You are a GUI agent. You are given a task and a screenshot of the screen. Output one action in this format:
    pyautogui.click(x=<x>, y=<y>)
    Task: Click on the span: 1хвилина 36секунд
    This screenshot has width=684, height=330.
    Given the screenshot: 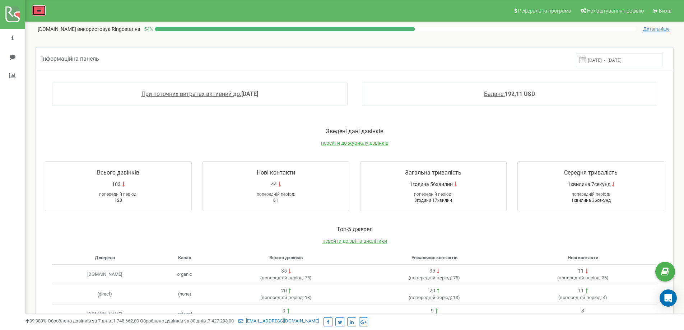 What is the action you would take?
    pyautogui.click(x=591, y=200)
    